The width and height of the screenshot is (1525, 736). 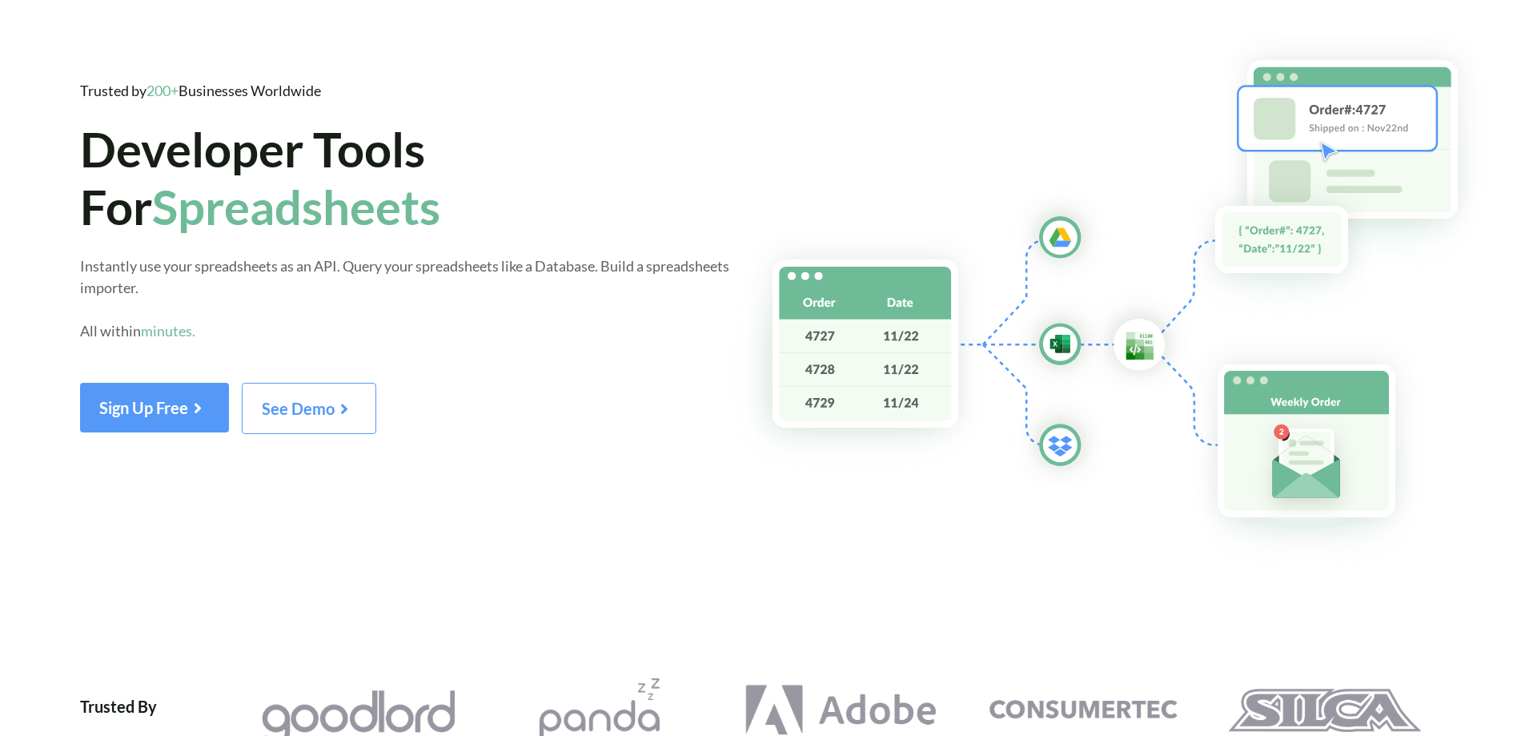 I want to click on span: minutes., so click(x=168, y=331).